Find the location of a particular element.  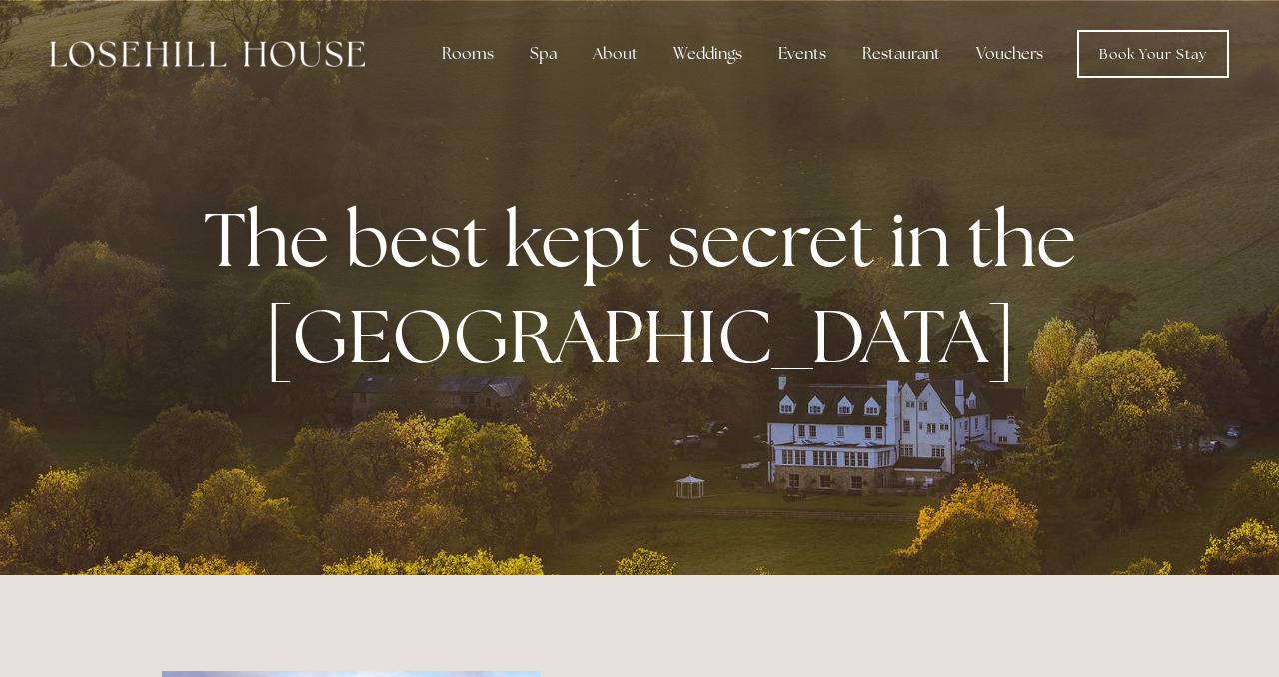

div: Weddings is located at coordinates (707, 54).